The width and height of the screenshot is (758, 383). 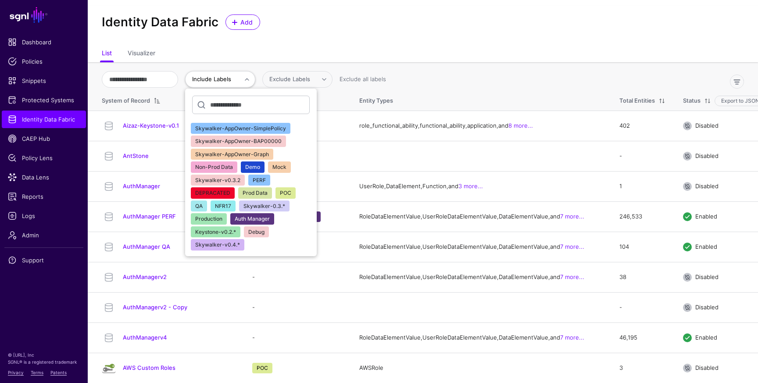 I want to click on span: Identity Data Fabric, so click(x=44, y=119).